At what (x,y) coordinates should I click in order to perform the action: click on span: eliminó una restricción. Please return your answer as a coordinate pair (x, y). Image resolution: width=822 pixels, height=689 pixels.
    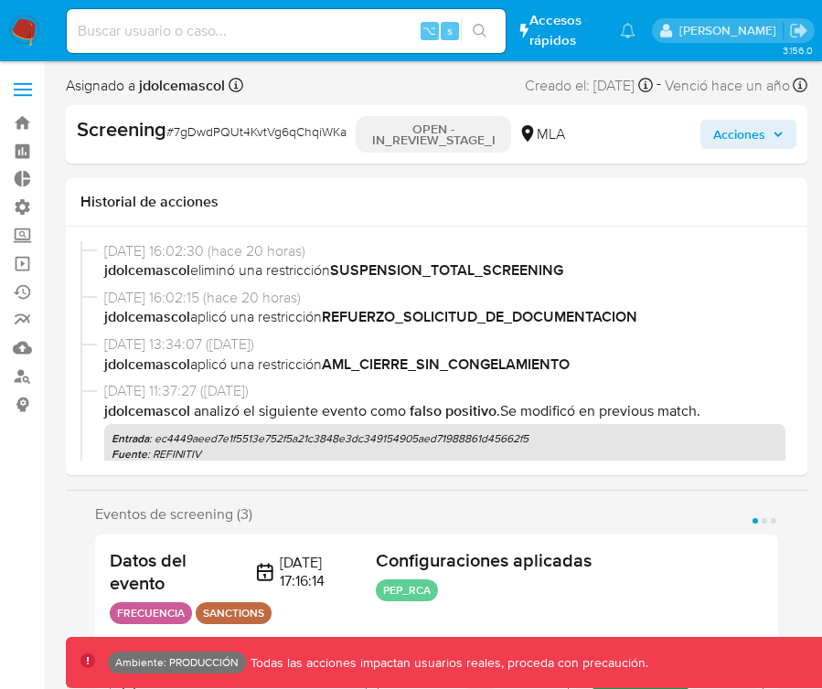
    Looking at the image, I should click on (444, 271).